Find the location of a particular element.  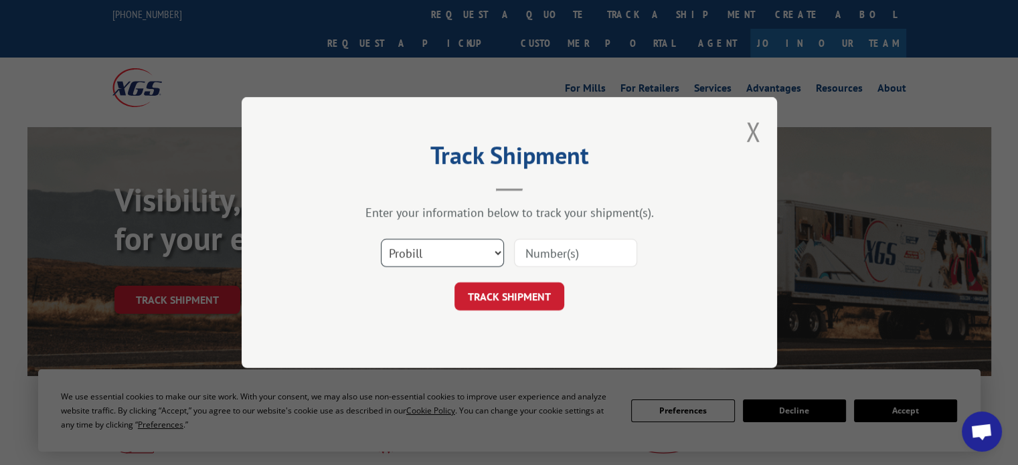

div: Open chat is located at coordinates (981, 432).